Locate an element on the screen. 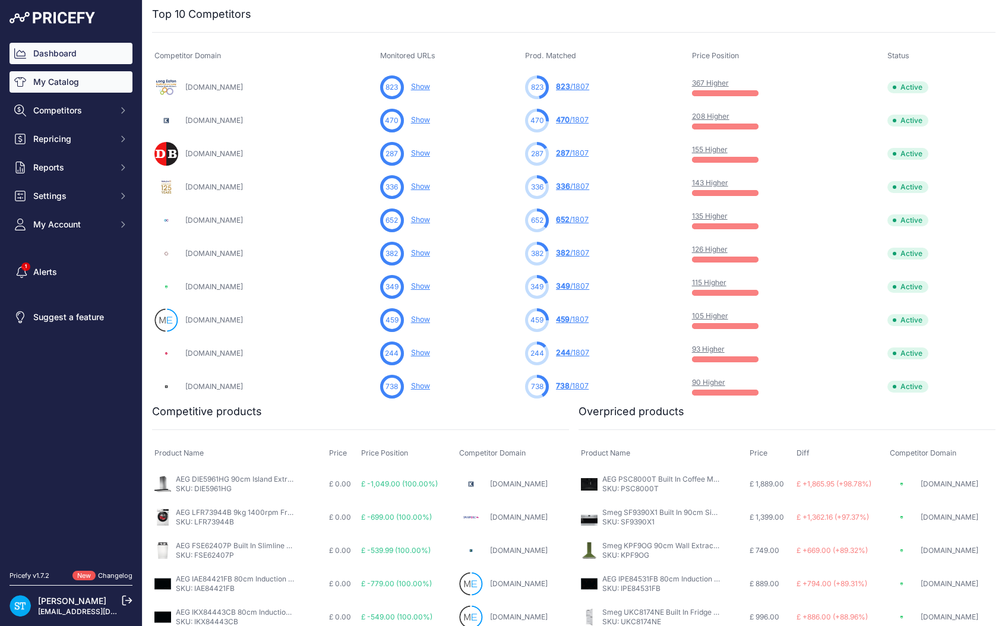 The height and width of the screenshot is (626, 1005). span: Prod. Matched is located at coordinates (551, 55).